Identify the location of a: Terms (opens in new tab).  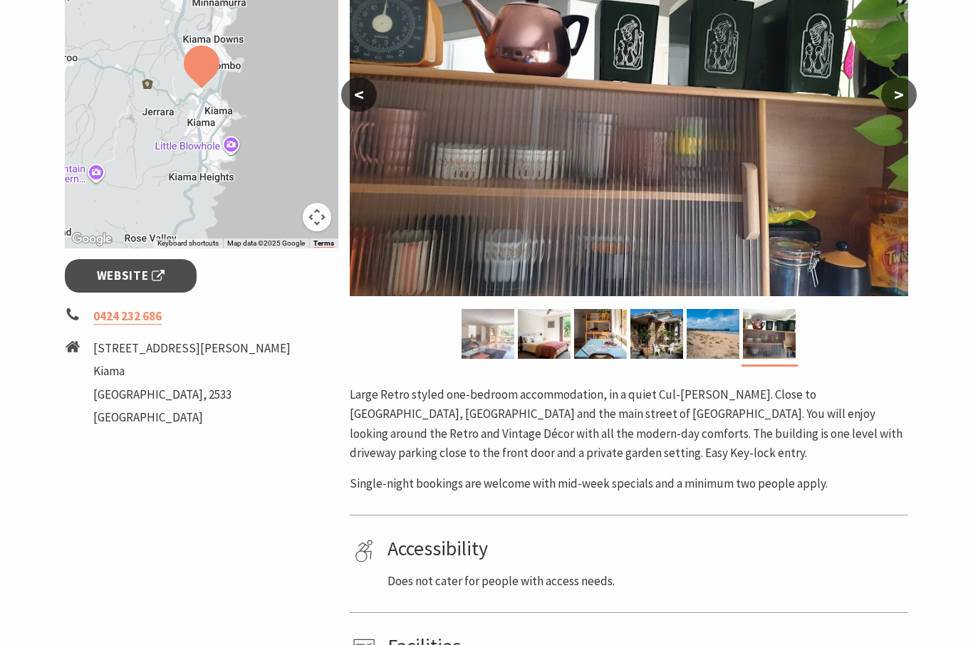
(323, 244).